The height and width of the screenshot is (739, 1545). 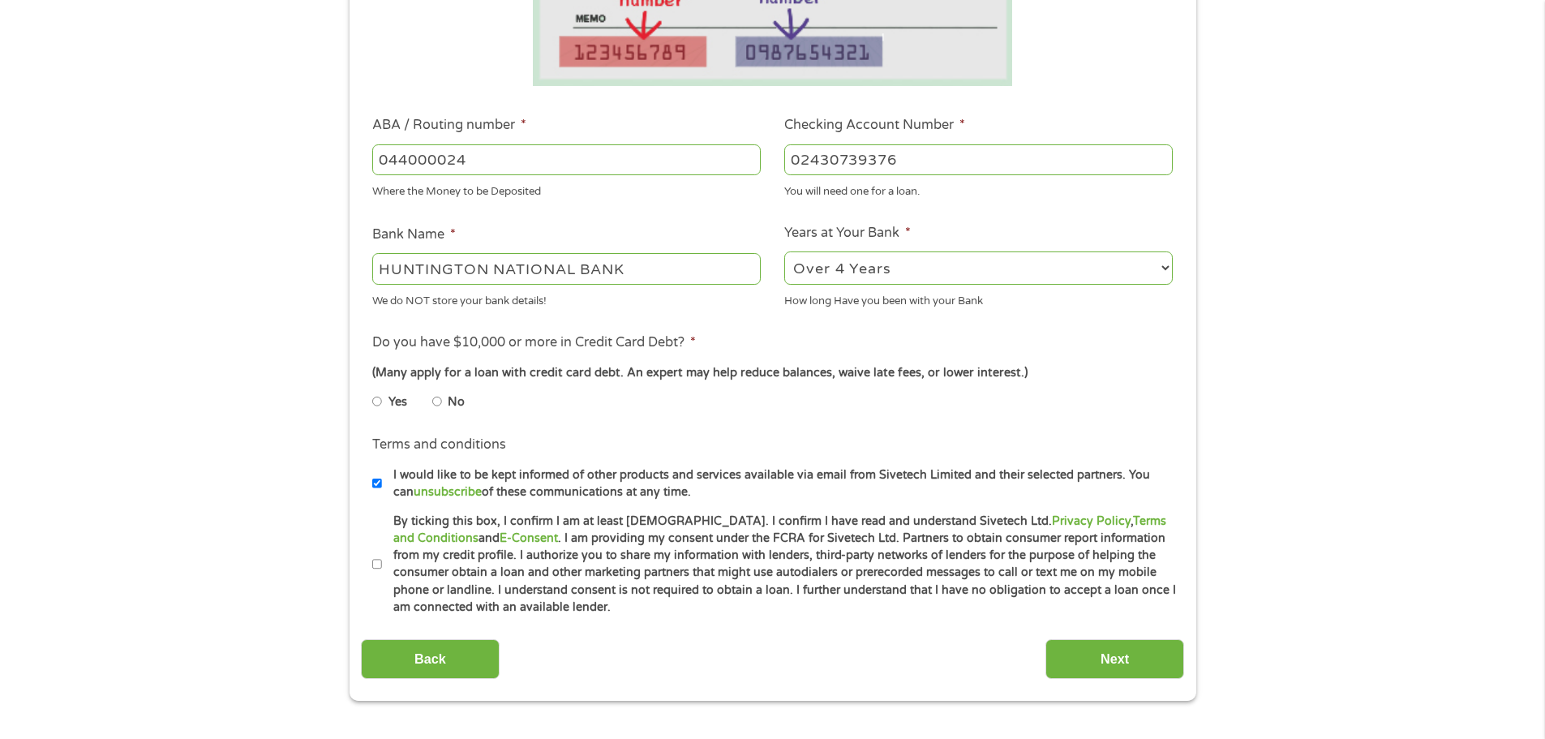 What do you see at coordinates (566, 189) in the screenshot?
I see `div: Where the Money to be Deposited` at bounding box center [566, 189].